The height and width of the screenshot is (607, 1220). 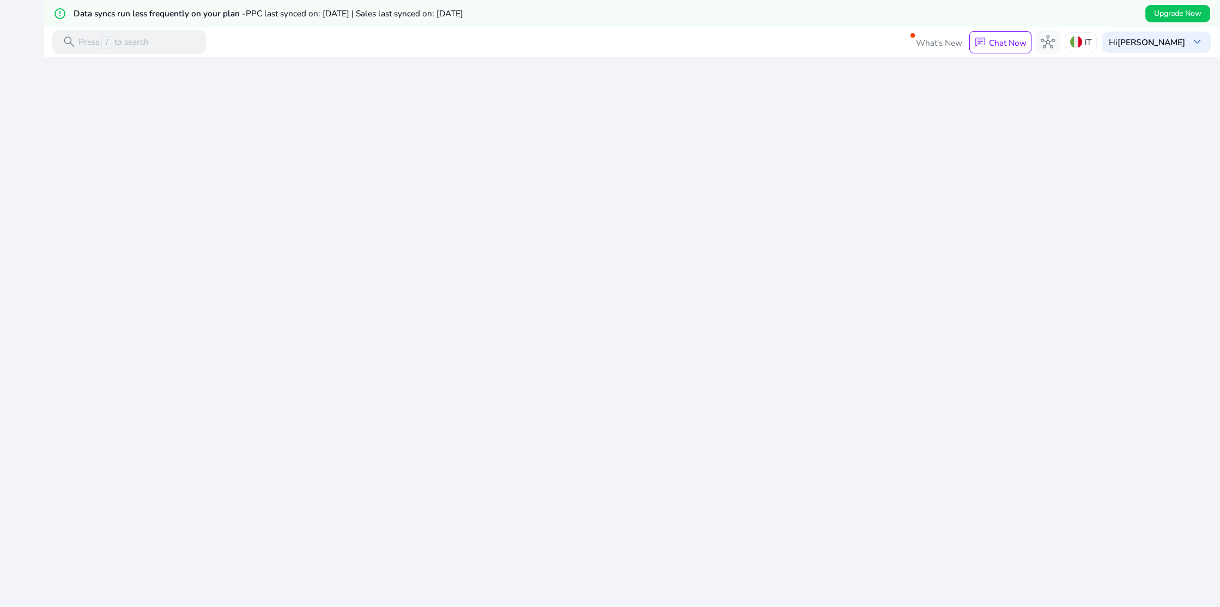 What do you see at coordinates (1076, 42) in the screenshot?
I see `img: it.svg` at bounding box center [1076, 42].